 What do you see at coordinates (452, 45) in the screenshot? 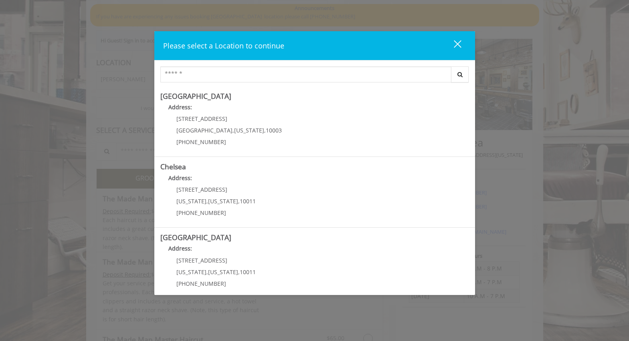
I see `button: close dialog` at bounding box center [452, 45].